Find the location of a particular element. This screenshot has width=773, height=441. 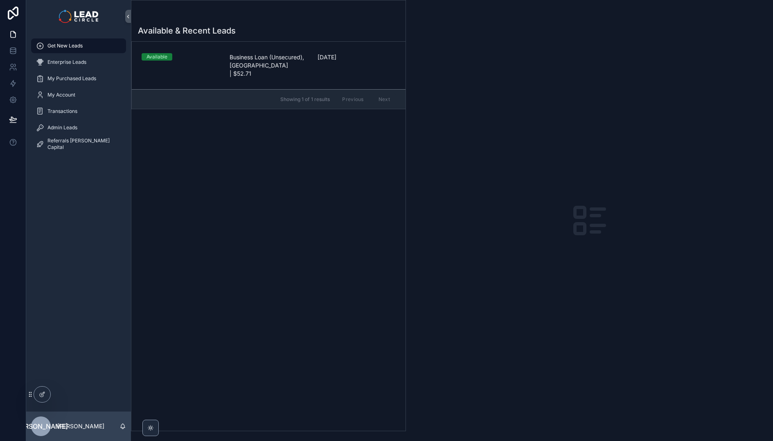

span: Transactions is located at coordinates (62, 111).